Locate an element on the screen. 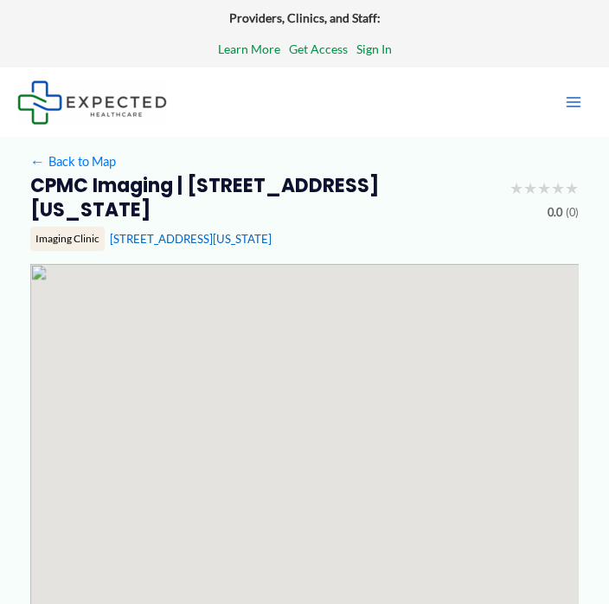  strong: Providers, Clinics, and Staff: is located at coordinates (305, 17).